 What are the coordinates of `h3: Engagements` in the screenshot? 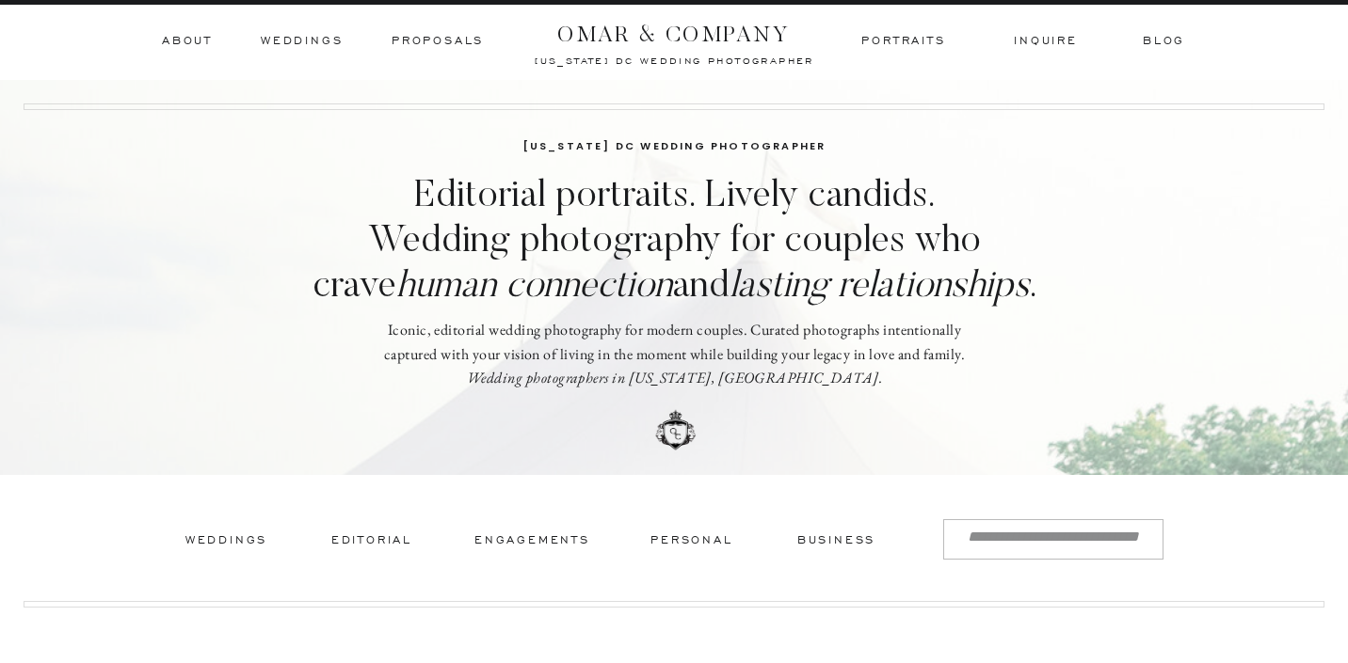 It's located at (532, 542).